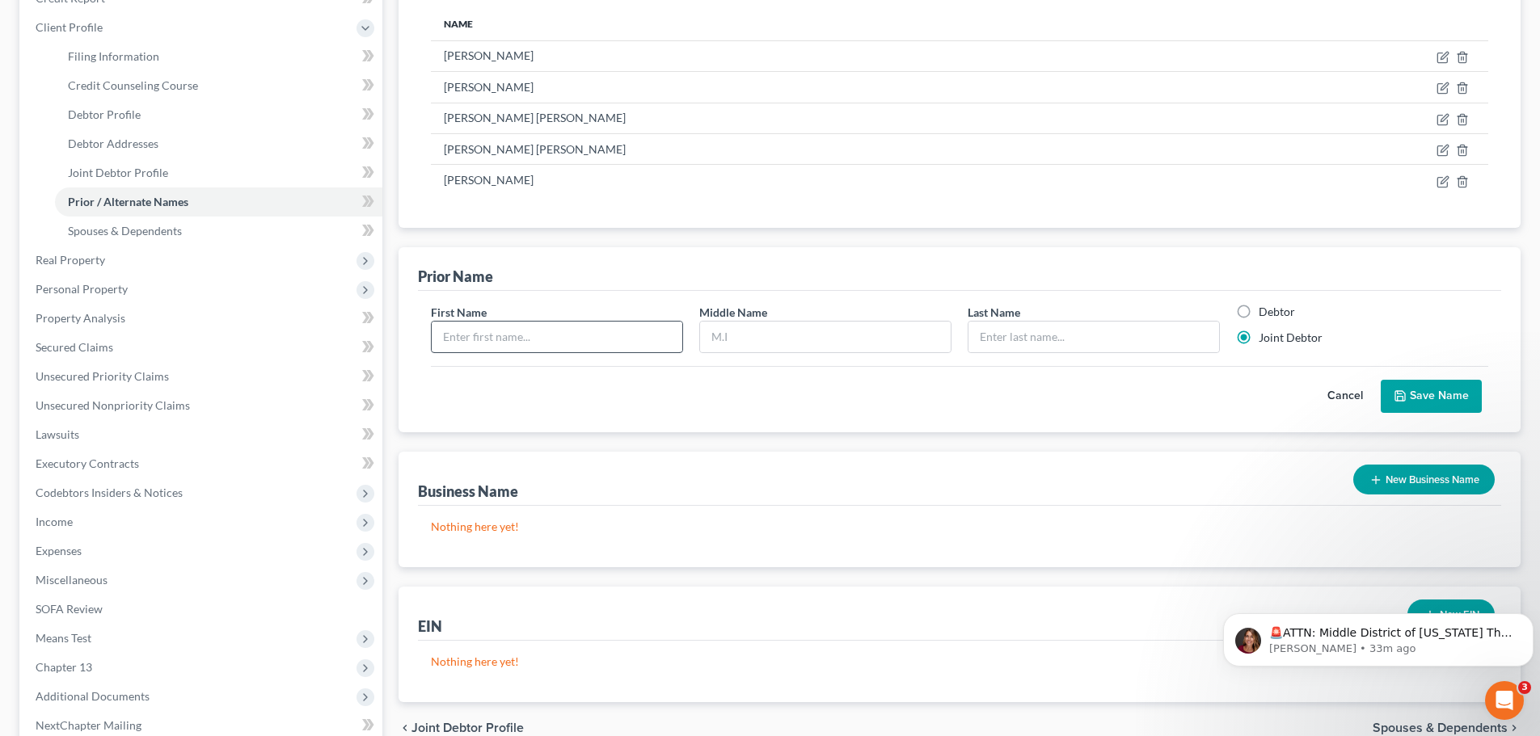  I want to click on span: Additional Documents, so click(92, 696).